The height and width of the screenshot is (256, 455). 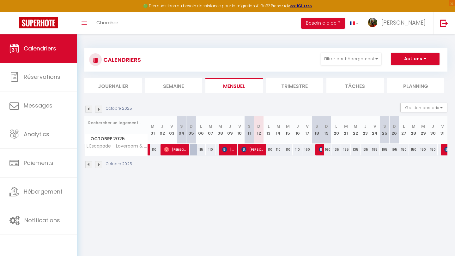 I want to click on span: Chercher, so click(x=107, y=22).